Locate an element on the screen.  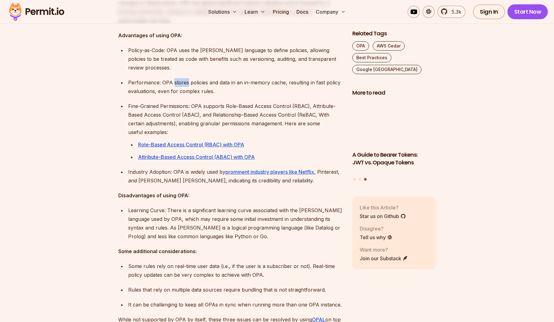
a: prominent industry players like Netflix is located at coordinates (270, 172).